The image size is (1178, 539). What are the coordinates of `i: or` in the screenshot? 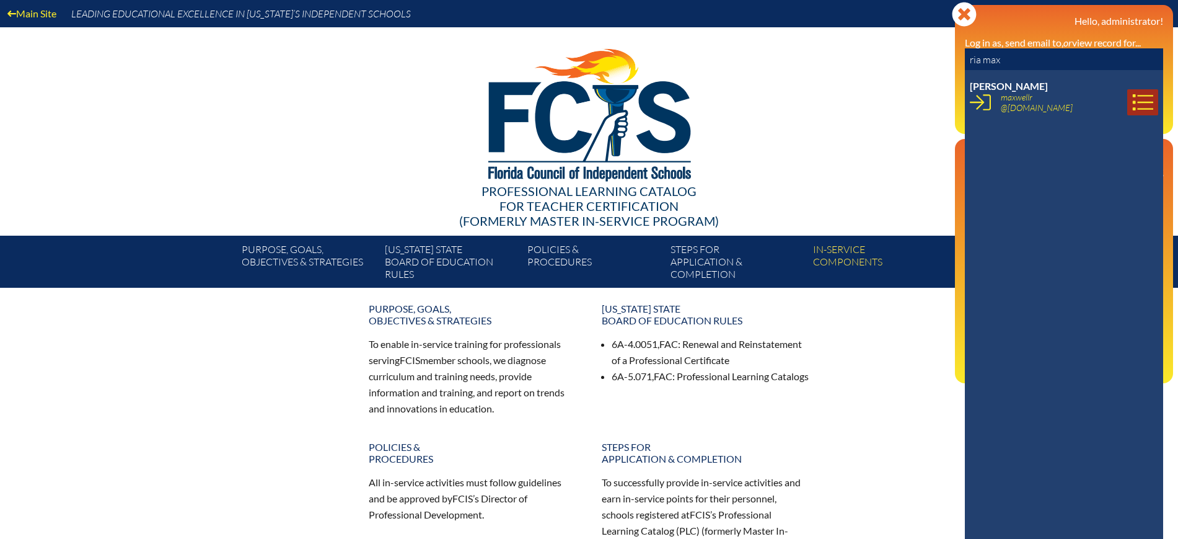 It's located at (1068, 42).